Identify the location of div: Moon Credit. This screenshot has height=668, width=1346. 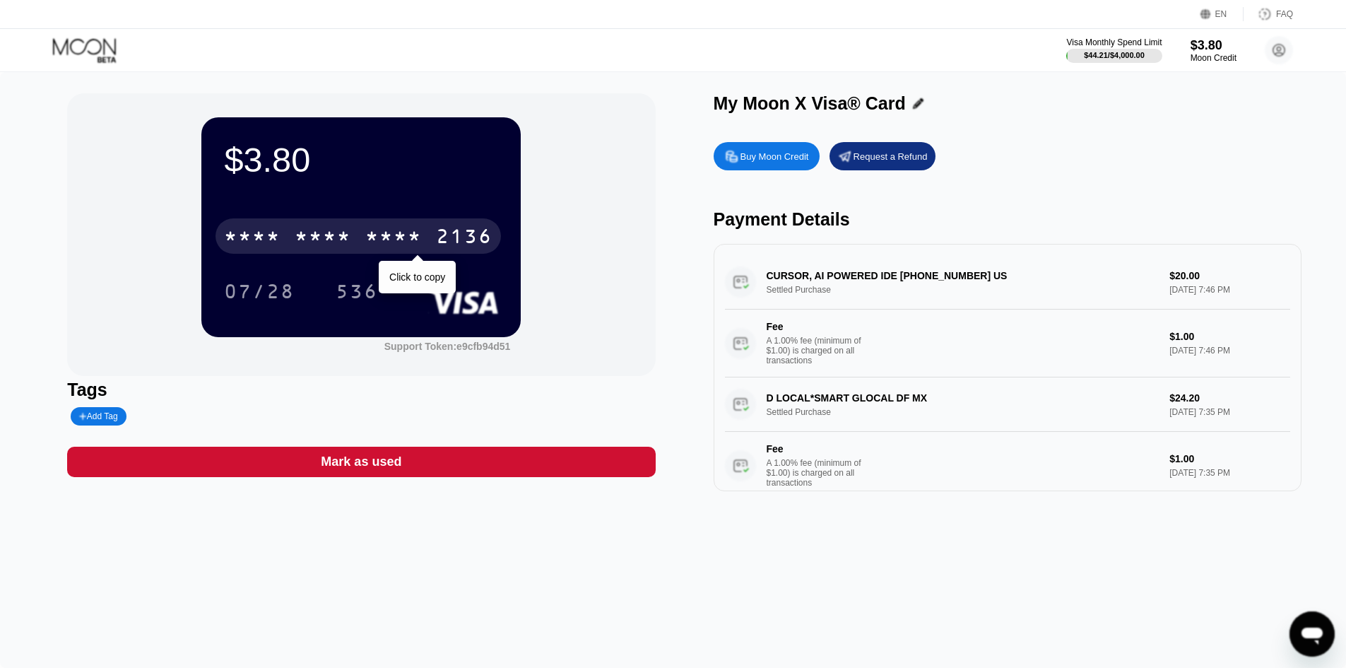
(1213, 58).